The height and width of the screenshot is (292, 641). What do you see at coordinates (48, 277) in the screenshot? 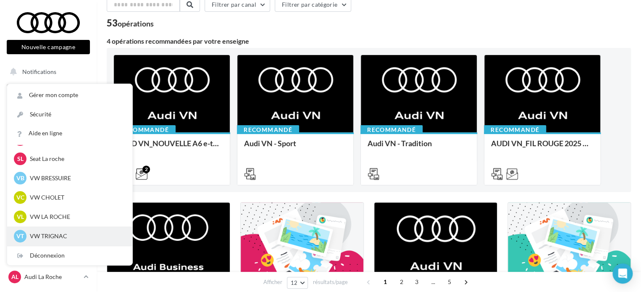
I see `a: AL Audi La Roche` at bounding box center [48, 277].